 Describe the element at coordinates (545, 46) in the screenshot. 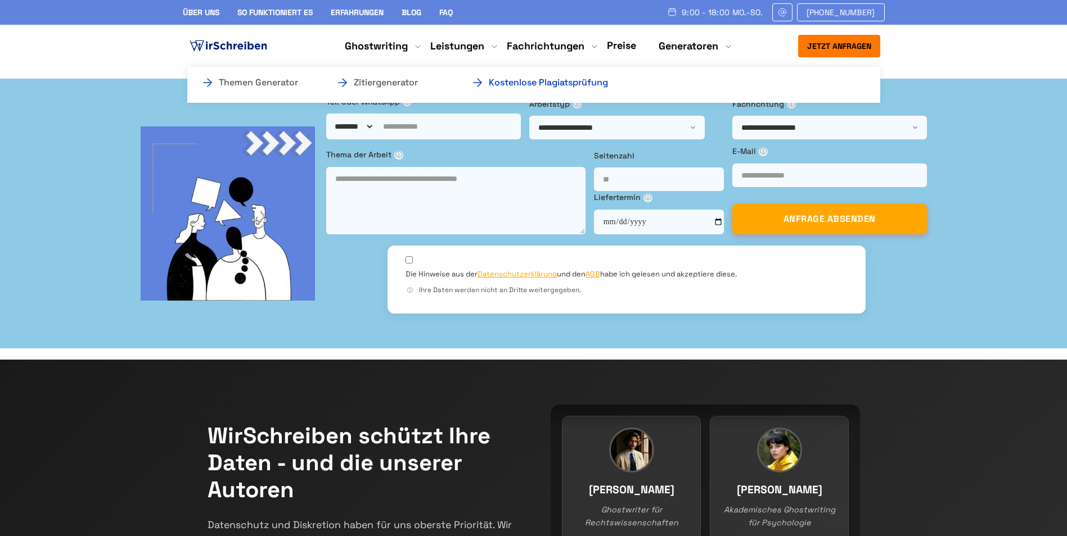

I see `a: Fachrichtungen` at that location.